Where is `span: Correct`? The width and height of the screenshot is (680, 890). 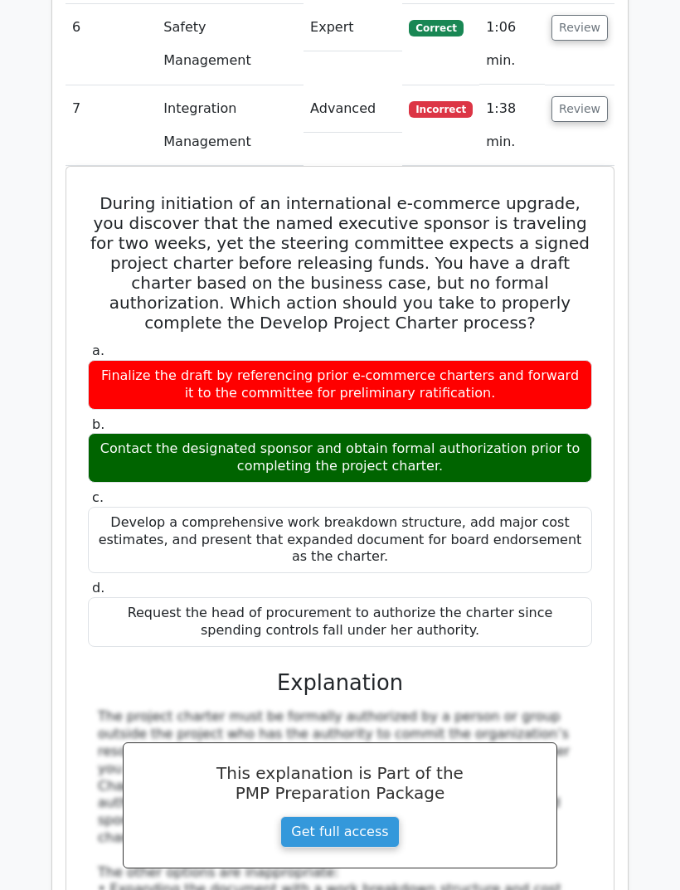 span: Correct is located at coordinates (435, 28).